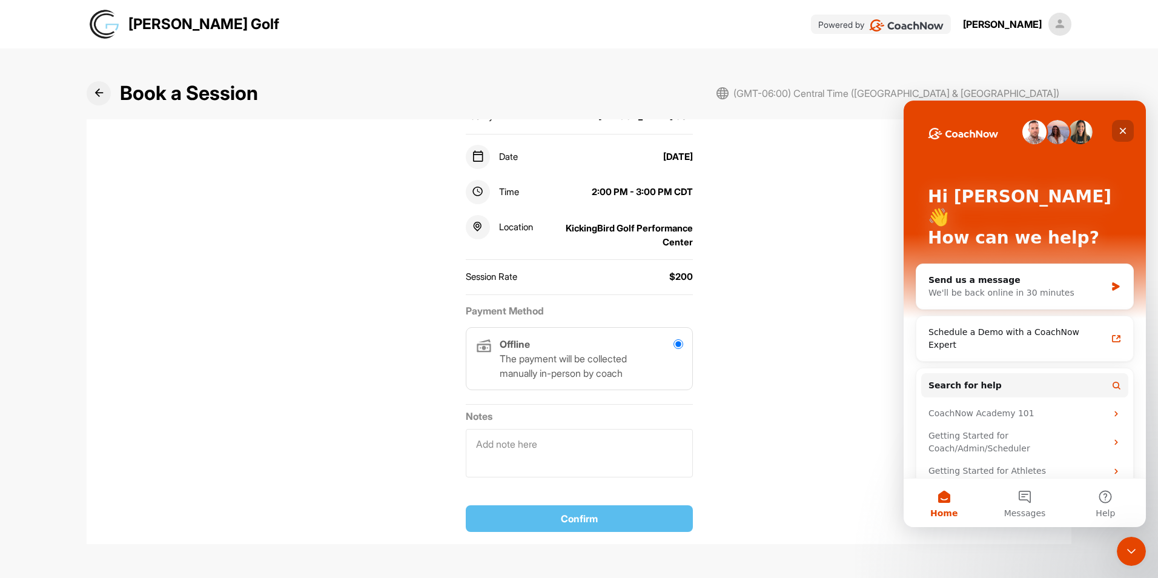 This screenshot has height=578, width=1158. Describe the element at coordinates (493, 192) in the screenshot. I see `div: Time` at that location.